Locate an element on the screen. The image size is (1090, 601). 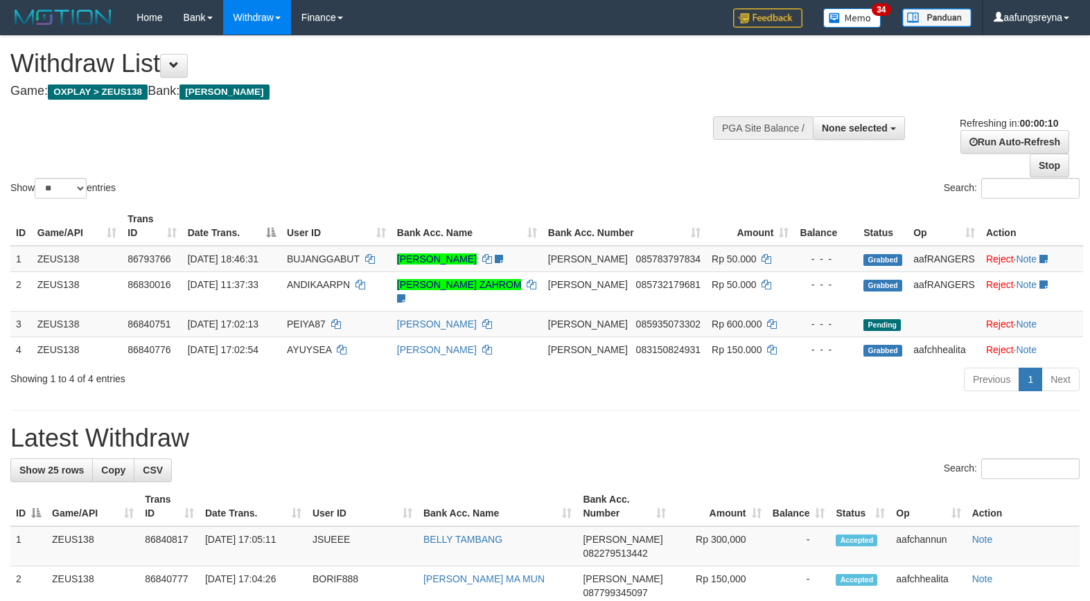
span: Copy 083150824931 to clipboard is located at coordinates (668, 350).